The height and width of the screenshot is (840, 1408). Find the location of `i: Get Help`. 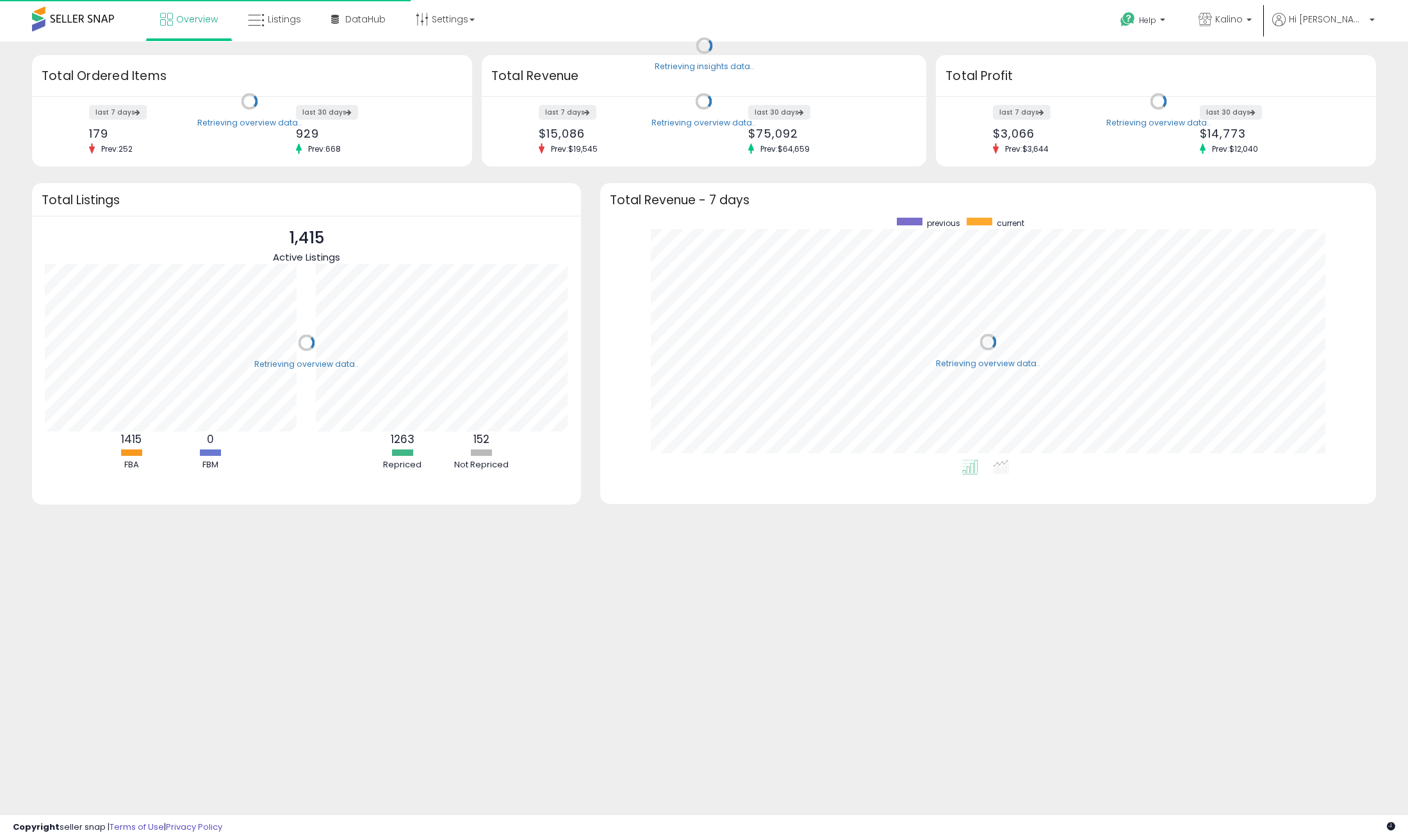

i: Get Help is located at coordinates (1127, 19).